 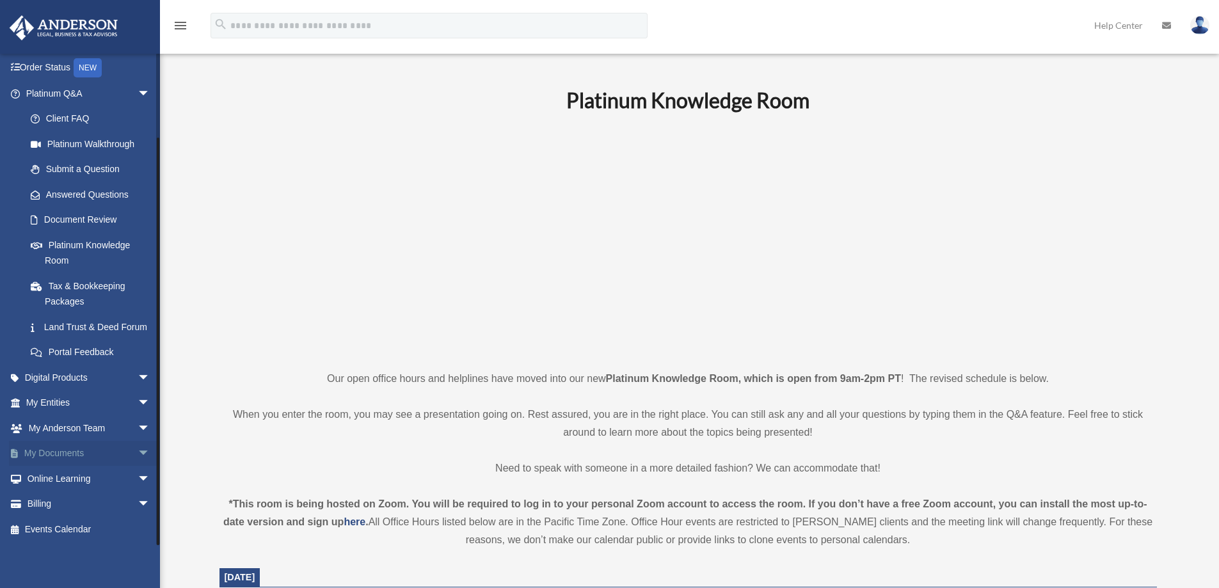 I want to click on a: Document Review, so click(x=93, y=220).